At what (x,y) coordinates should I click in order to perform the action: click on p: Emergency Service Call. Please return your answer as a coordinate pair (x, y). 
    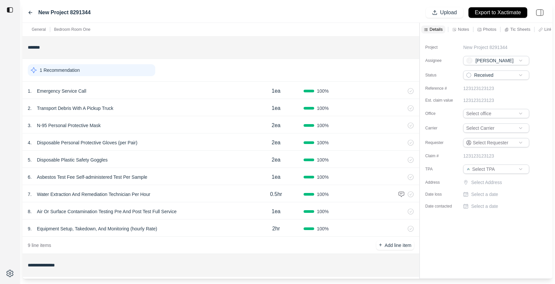
    Looking at the image, I should click on (61, 91).